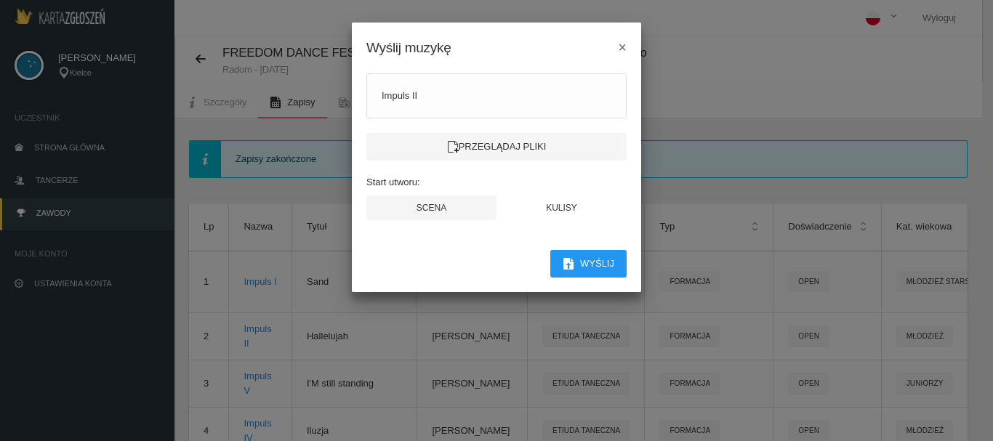 The width and height of the screenshot is (993, 441). I want to click on button: Scena, so click(431, 208).